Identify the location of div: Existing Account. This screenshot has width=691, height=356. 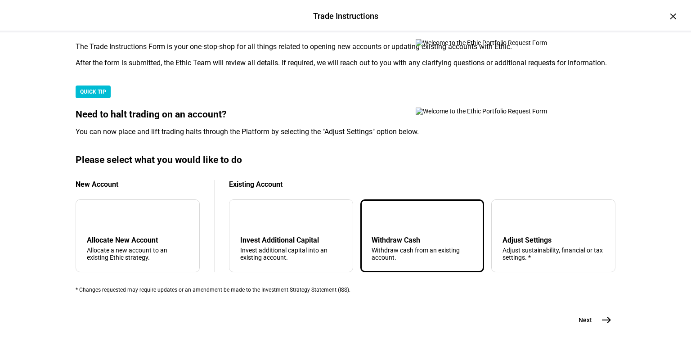
(422, 184).